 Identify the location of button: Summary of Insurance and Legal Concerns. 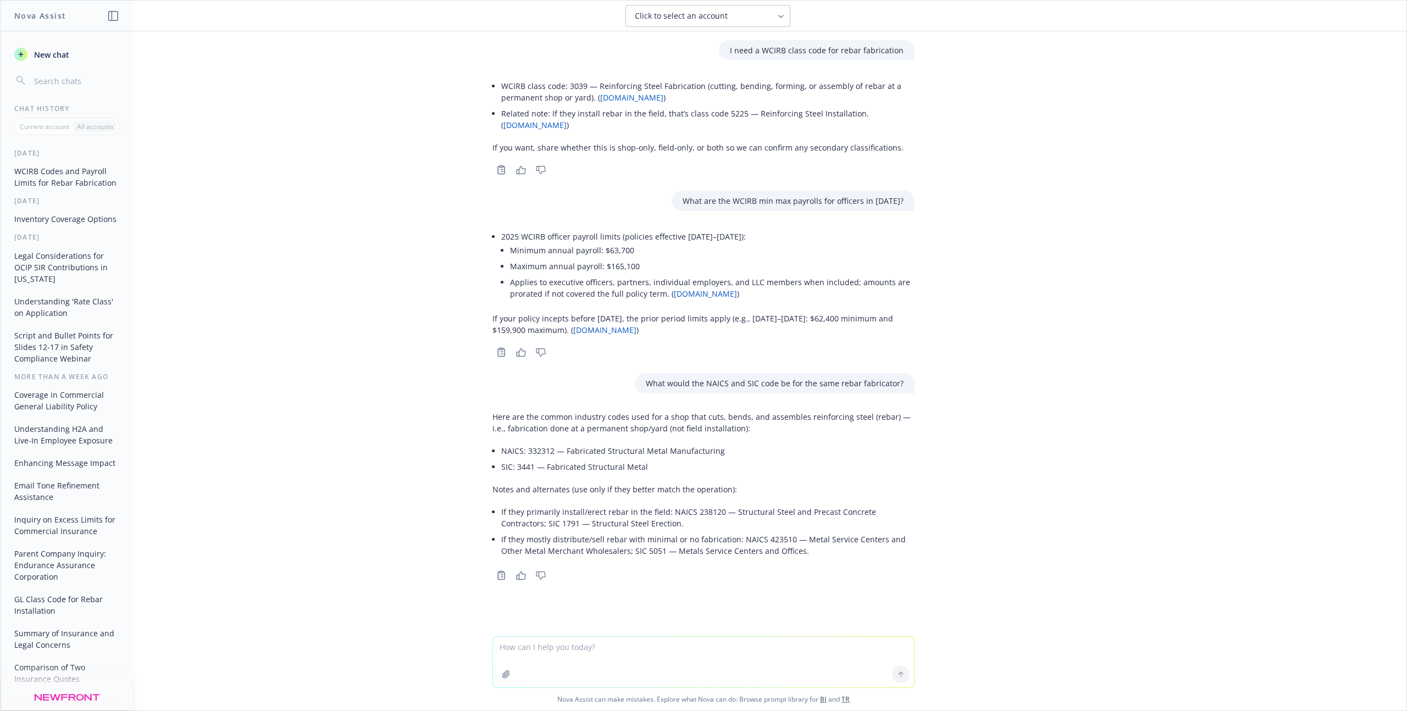
(66, 639).